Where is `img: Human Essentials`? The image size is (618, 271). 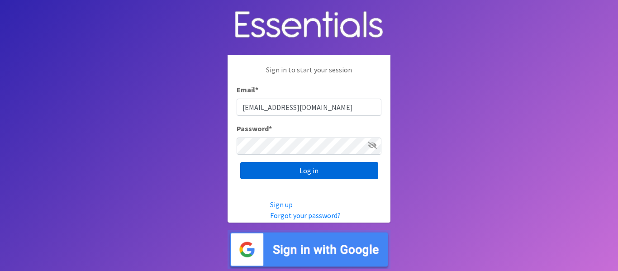
img: Human Essentials is located at coordinates (309, 25).